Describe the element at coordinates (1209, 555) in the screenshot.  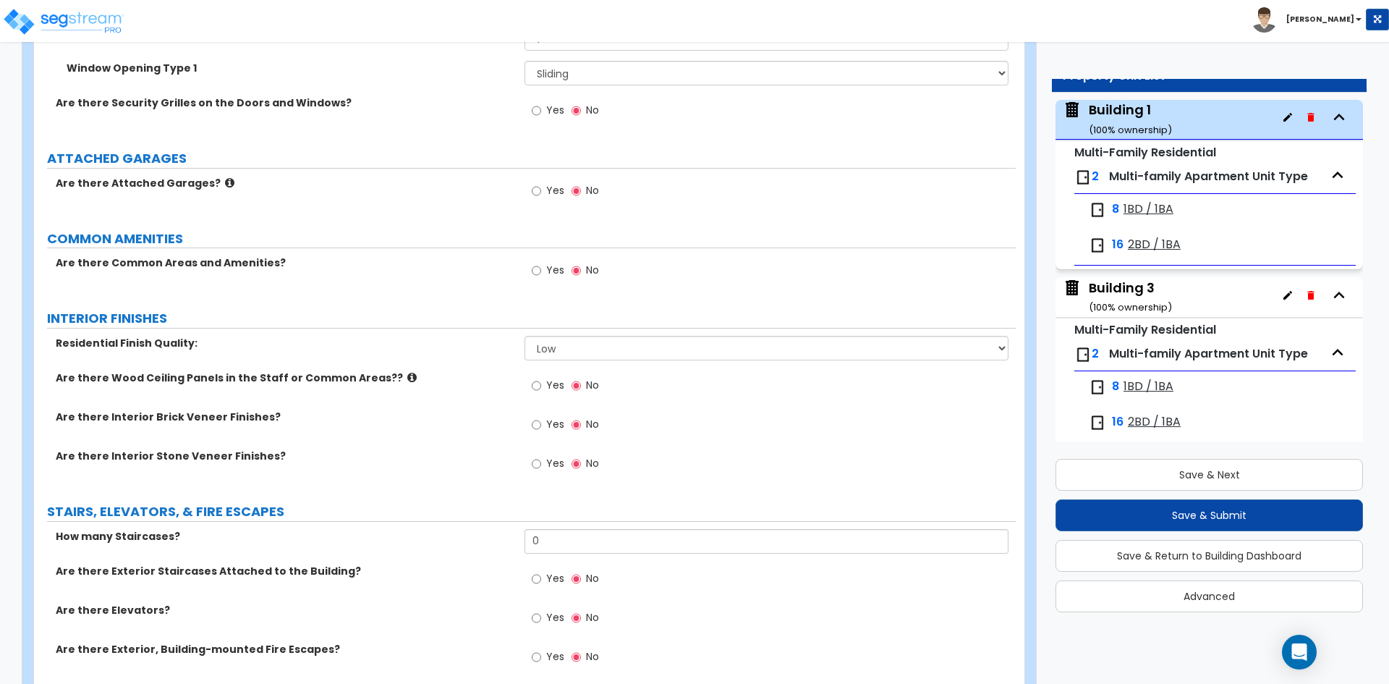
I see `button: Save & Return to Building Dashboard` at that location.